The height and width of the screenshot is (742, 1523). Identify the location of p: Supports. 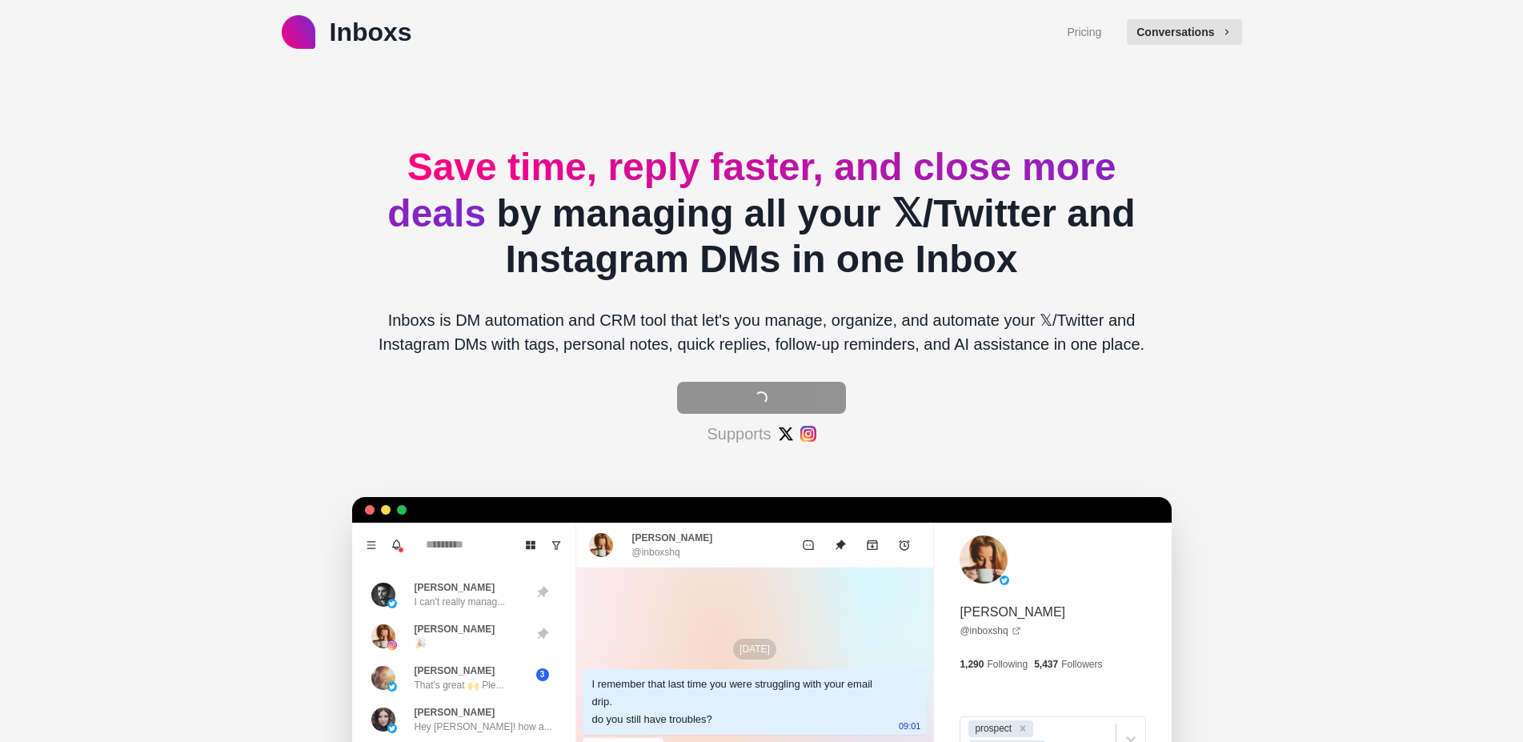
(739, 434).